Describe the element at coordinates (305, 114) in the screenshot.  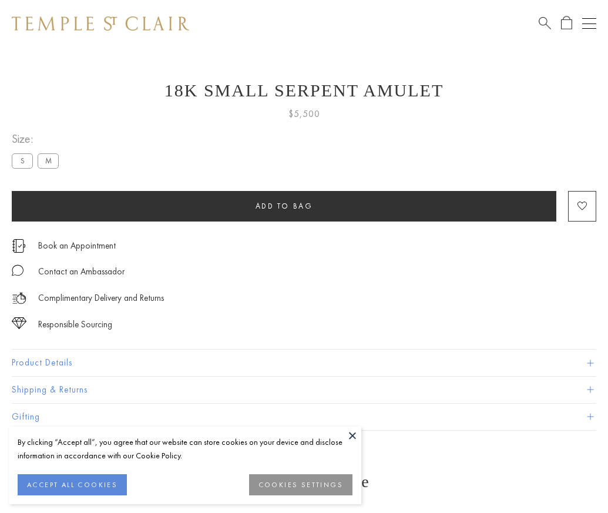
I see `span: $5,500` at that location.